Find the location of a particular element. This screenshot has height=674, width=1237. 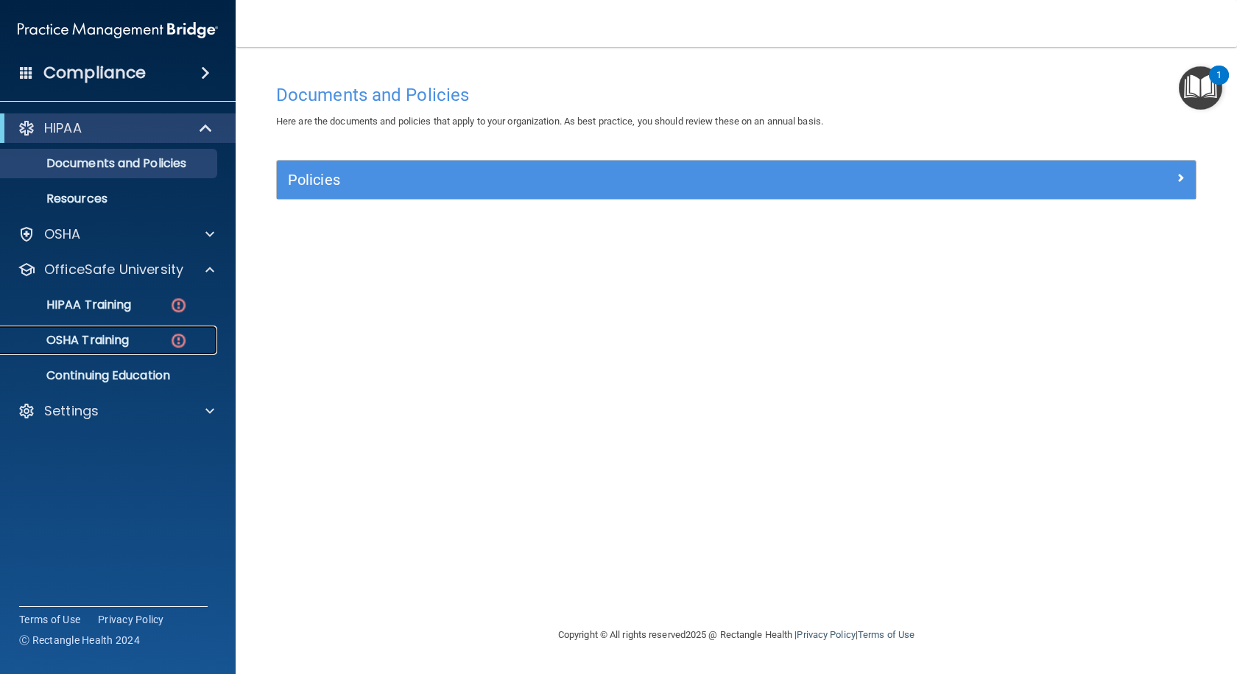

div: Copyright © All rights reserved 2025 @ Rectangle Health | | is located at coordinates (736, 635).